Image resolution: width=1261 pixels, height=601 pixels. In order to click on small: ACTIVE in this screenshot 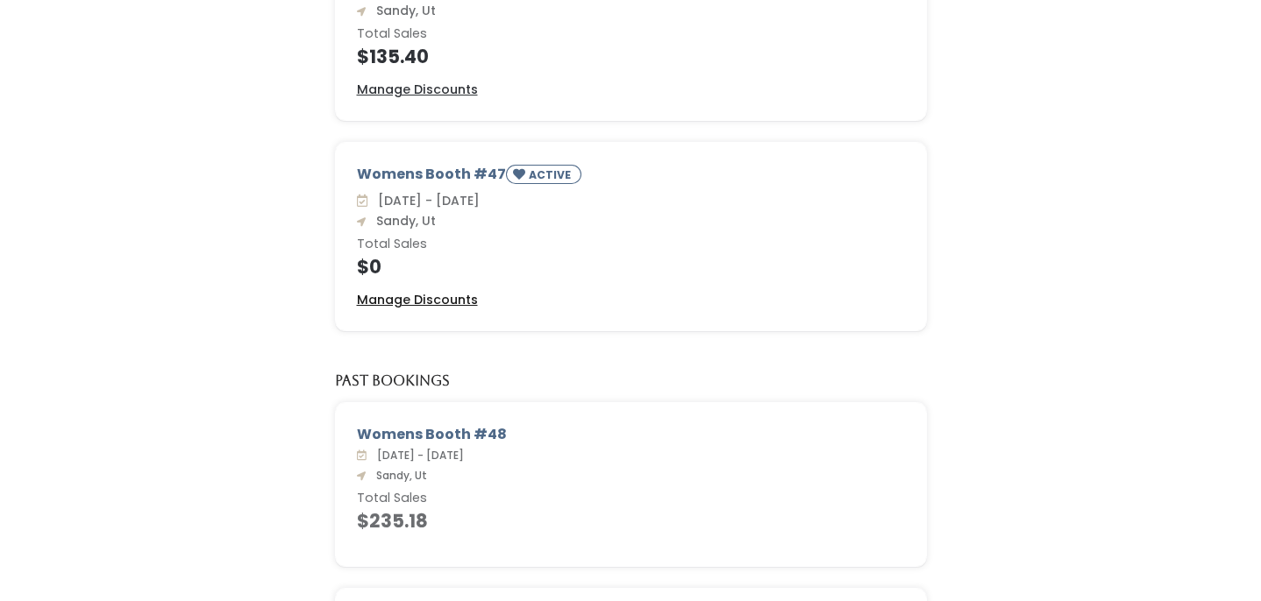, I will do `click(551, 174)`.